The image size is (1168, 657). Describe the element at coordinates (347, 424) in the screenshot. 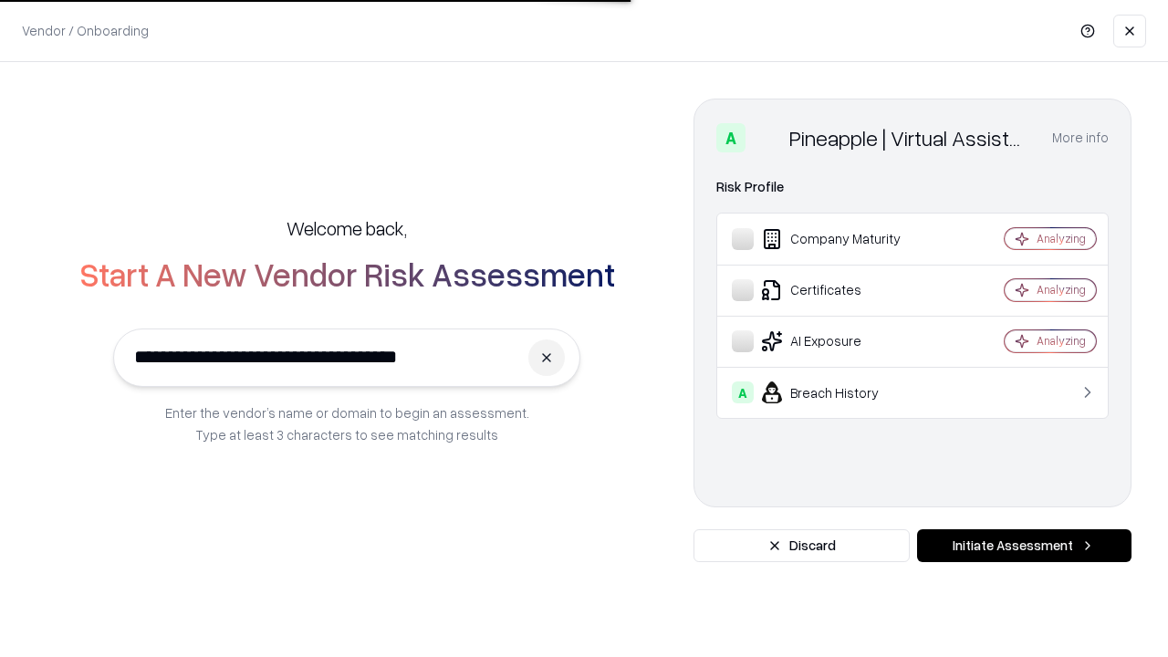

I see `p: Enter the vendor’s name or domain to begin an assessment. Type at least 3 characters to see match...` at that location.